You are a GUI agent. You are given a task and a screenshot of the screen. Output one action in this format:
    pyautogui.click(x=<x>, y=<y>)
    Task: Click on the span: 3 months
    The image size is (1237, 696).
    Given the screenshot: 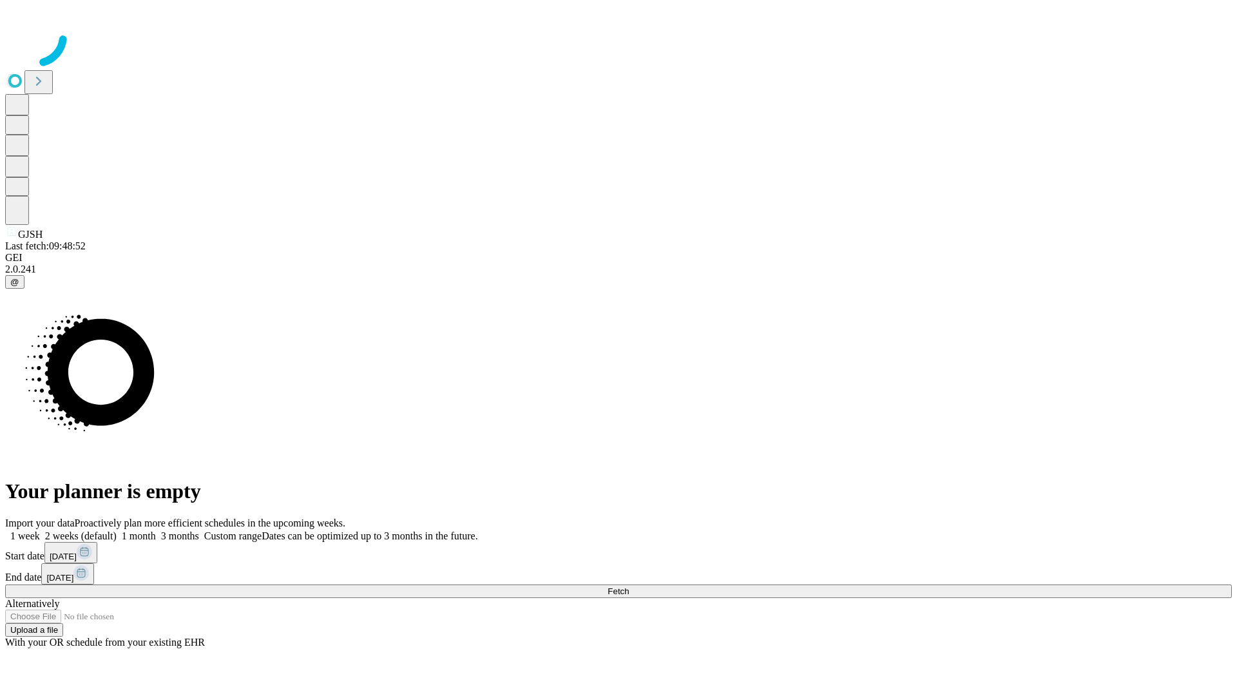 What is the action you would take?
    pyautogui.click(x=180, y=535)
    